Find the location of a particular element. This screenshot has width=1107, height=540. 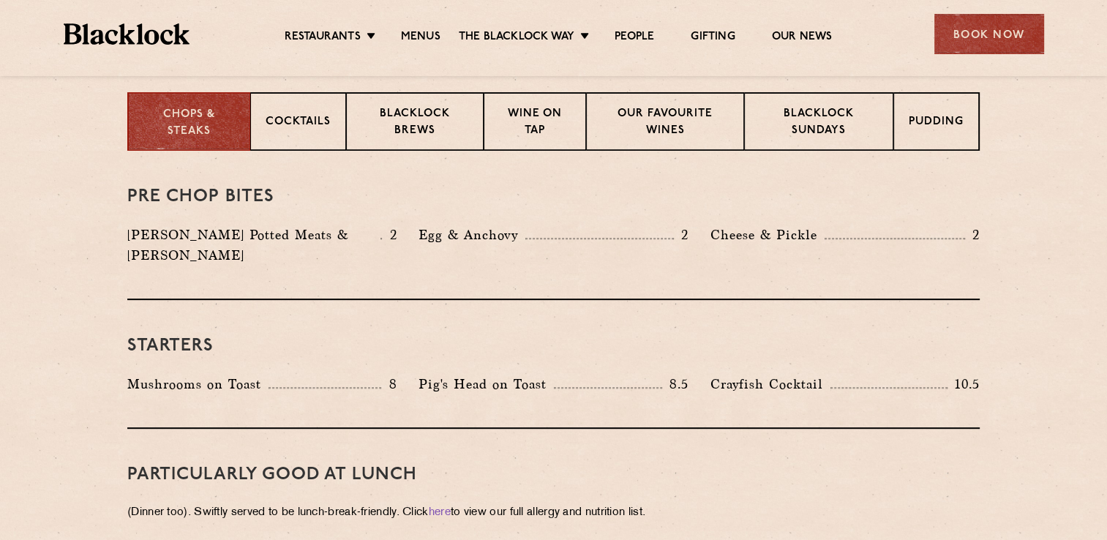

p: Chops & Steaks is located at coordinates (189, 123).